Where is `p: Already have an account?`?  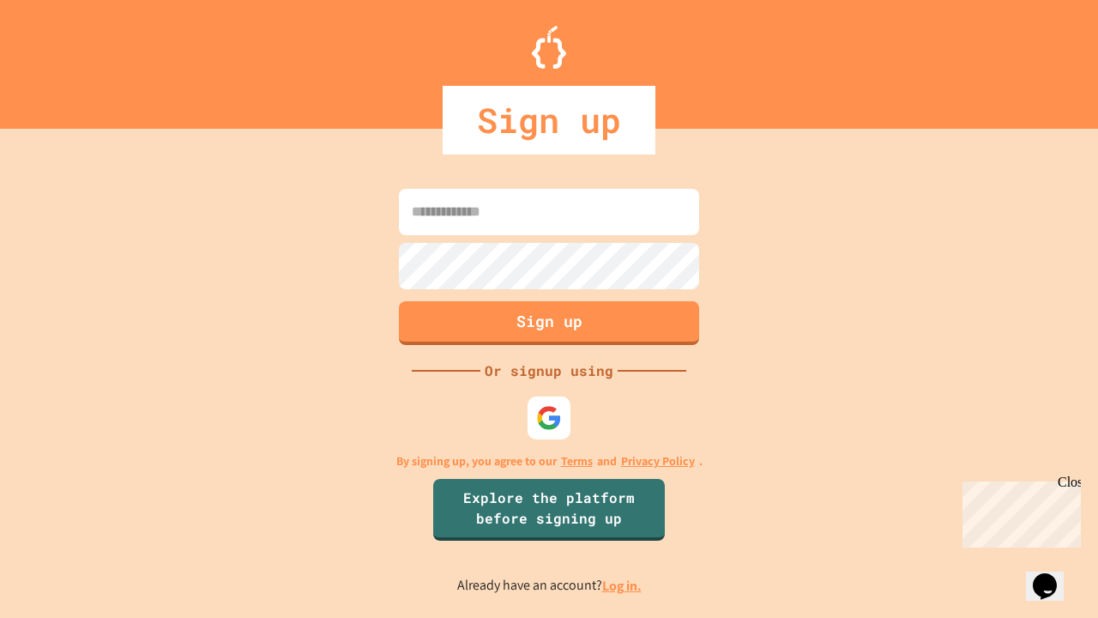
p: Already have an account? is located at coordinates (549, 585).